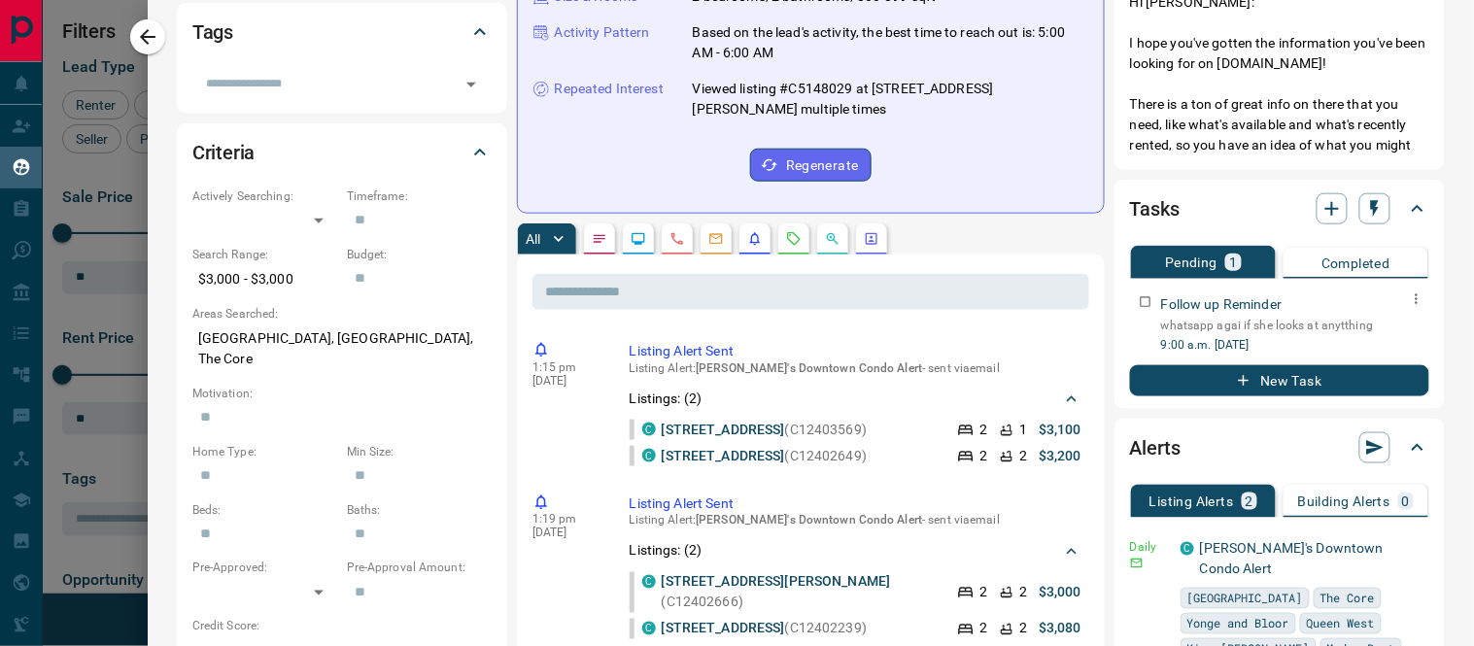  What do you see at coordinates (223, 153) in the screenshot?
I see `h2: Criteria` at bounding box center [223, 153].